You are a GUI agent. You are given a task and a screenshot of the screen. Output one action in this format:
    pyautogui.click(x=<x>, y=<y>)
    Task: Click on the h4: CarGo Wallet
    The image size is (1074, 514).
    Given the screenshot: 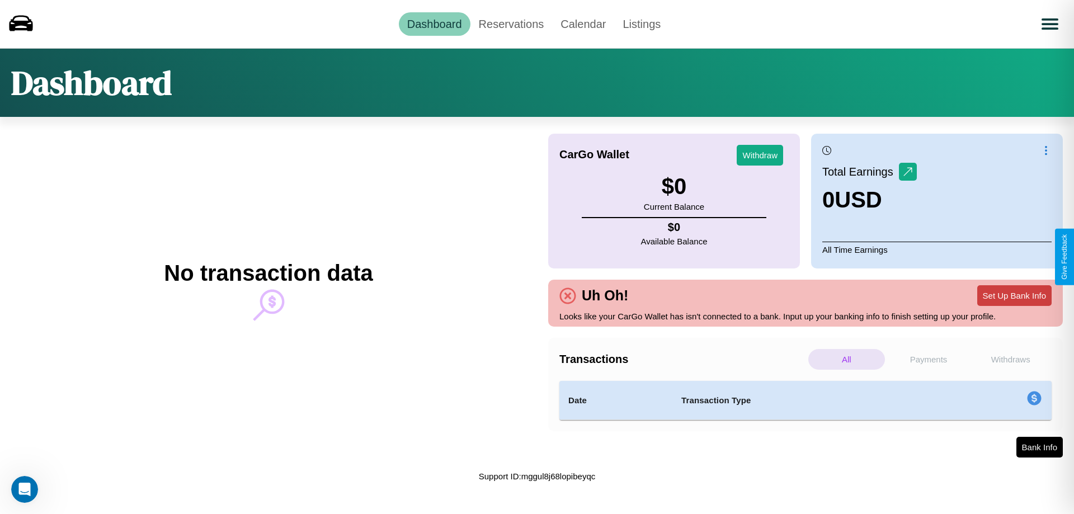 What is the action you would take?
    pyautogui.click(x=594, y=154)
    